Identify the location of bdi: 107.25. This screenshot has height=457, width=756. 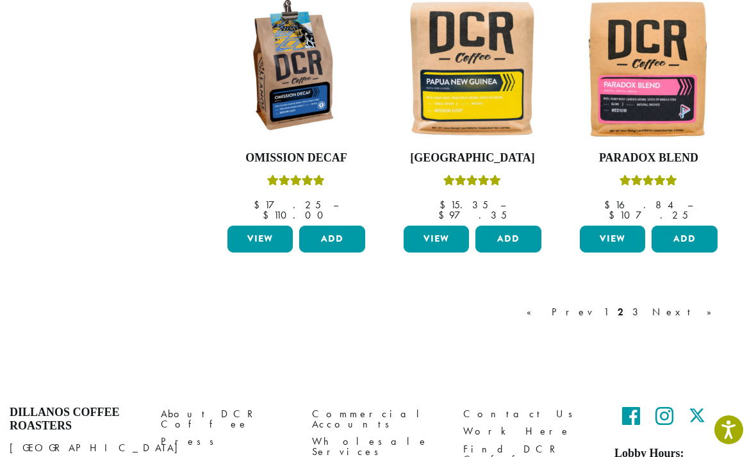
(648, 214).